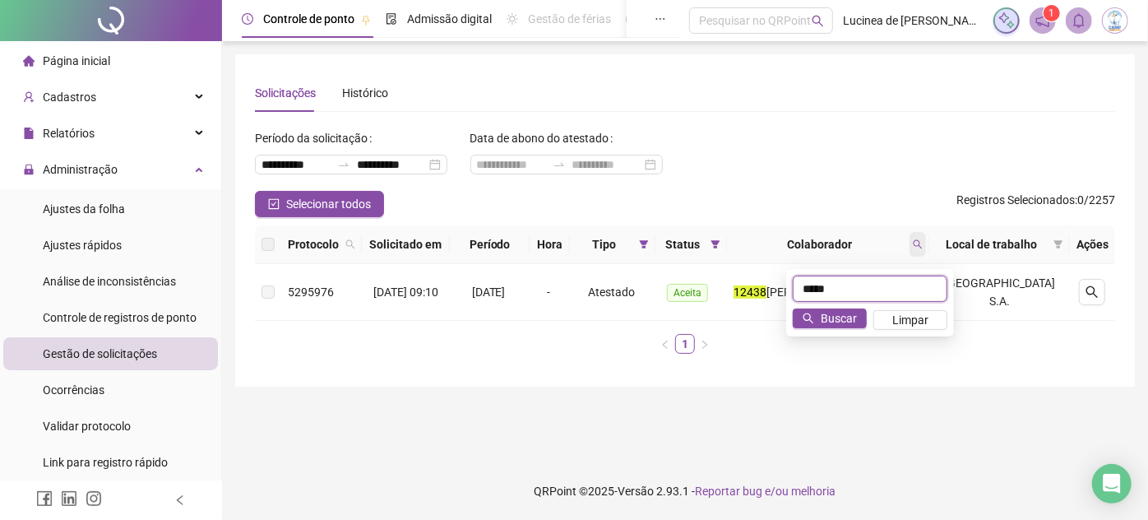 This screenshot has width=1148, height=520. Describe the element at coordinates (991, 244) in the screenshot. I see `span: Local de trabalho` at that location.